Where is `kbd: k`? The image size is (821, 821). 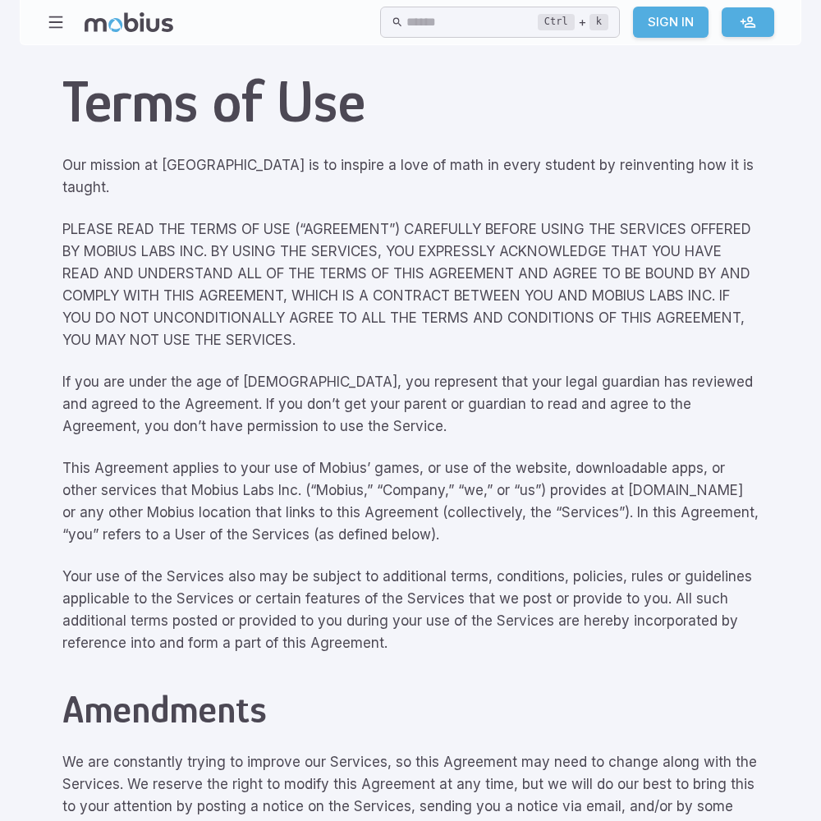
kbd: k is located at coordinates (598, 22).